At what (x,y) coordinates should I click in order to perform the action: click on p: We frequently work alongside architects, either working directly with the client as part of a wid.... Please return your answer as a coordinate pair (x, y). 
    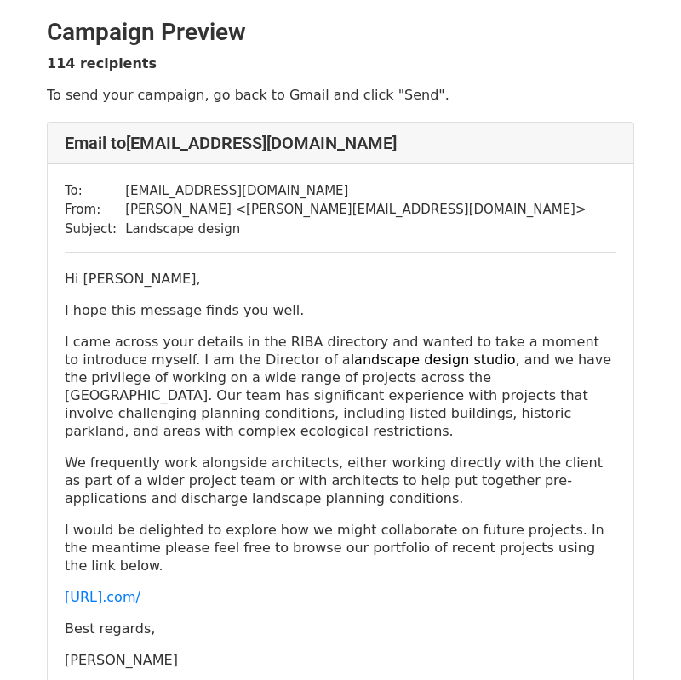
    Looking at the image, I should click on (341, 480).